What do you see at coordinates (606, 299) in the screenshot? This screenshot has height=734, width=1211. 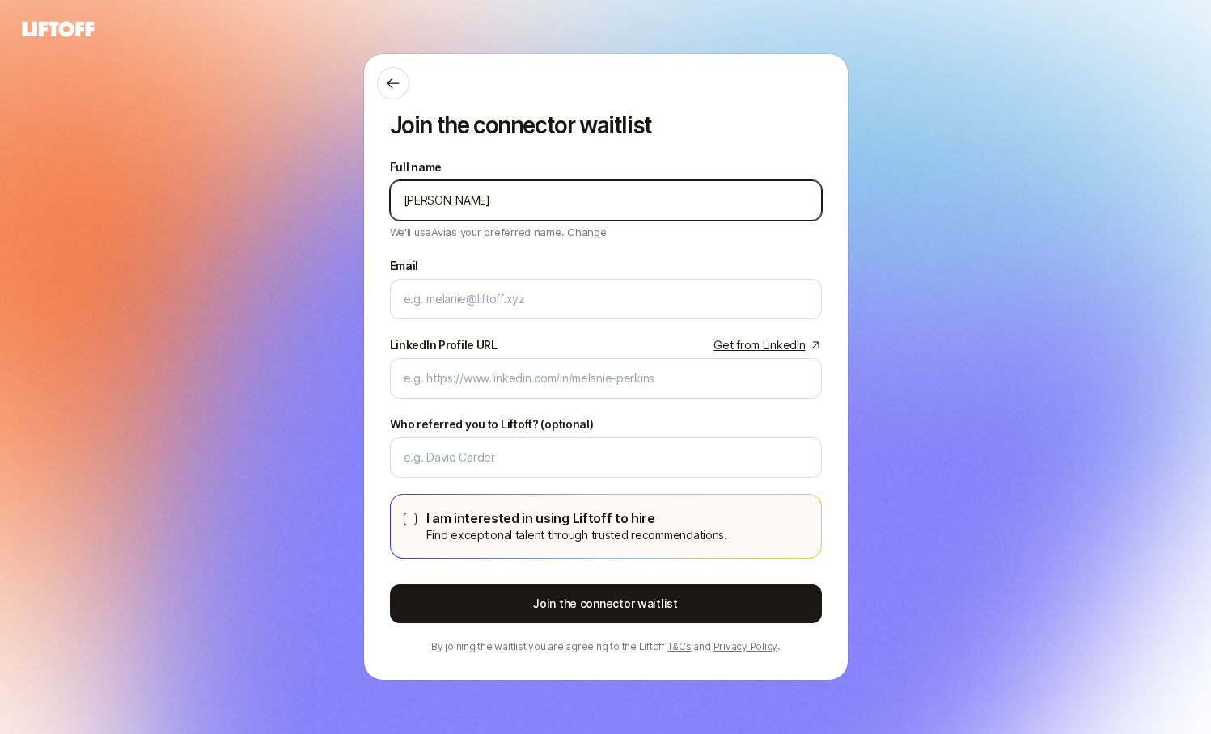 I see `input: e.g. melanie@liftoff.xyz` at bounding box center [606, 299].